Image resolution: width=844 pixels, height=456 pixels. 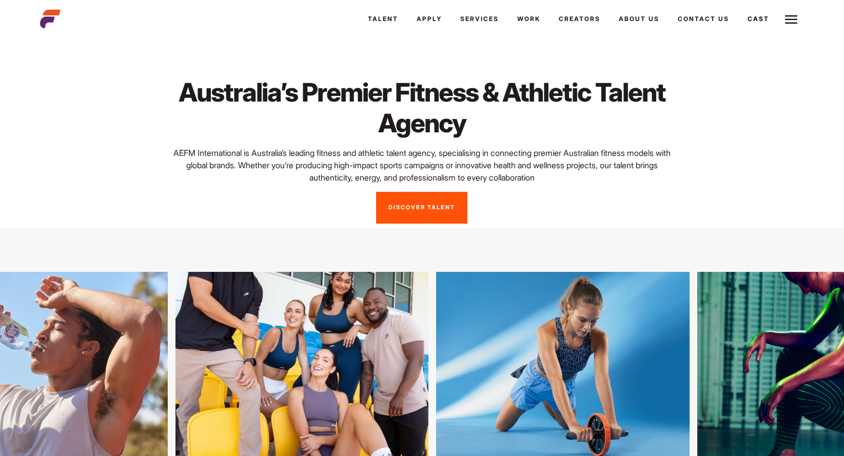 What do you see at coordinates (479, 19) in the screenshot?
I see `a: Services` at bounding box center [479, 19].